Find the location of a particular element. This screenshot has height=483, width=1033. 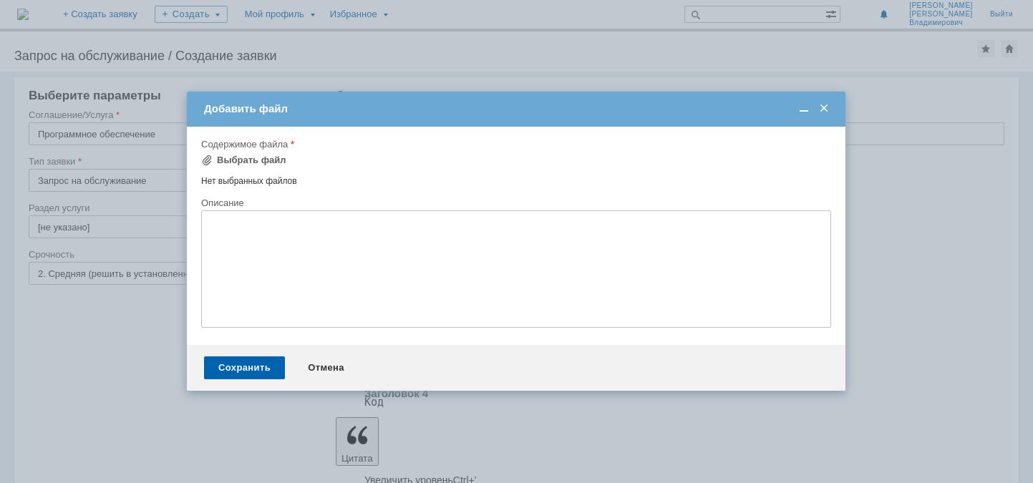

span: Свернуть (Ctrl + M) is located at coordinates (804, 109).